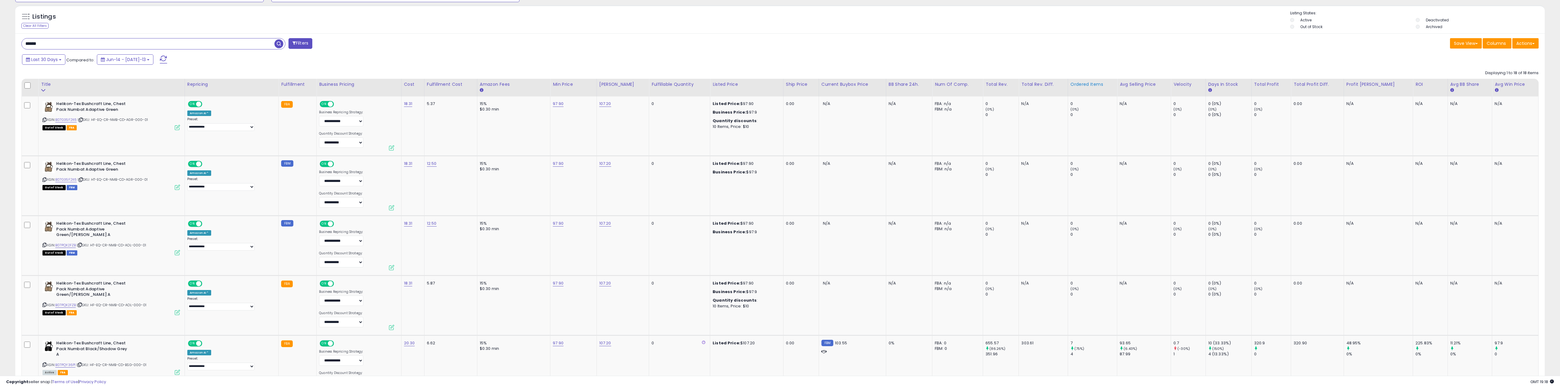 The width and height of the screenshot is (1560, 388). What do you see at coordinates (605, 343) in the screenshot?
I see `a: 107.20` at bounding box center [605, 343].